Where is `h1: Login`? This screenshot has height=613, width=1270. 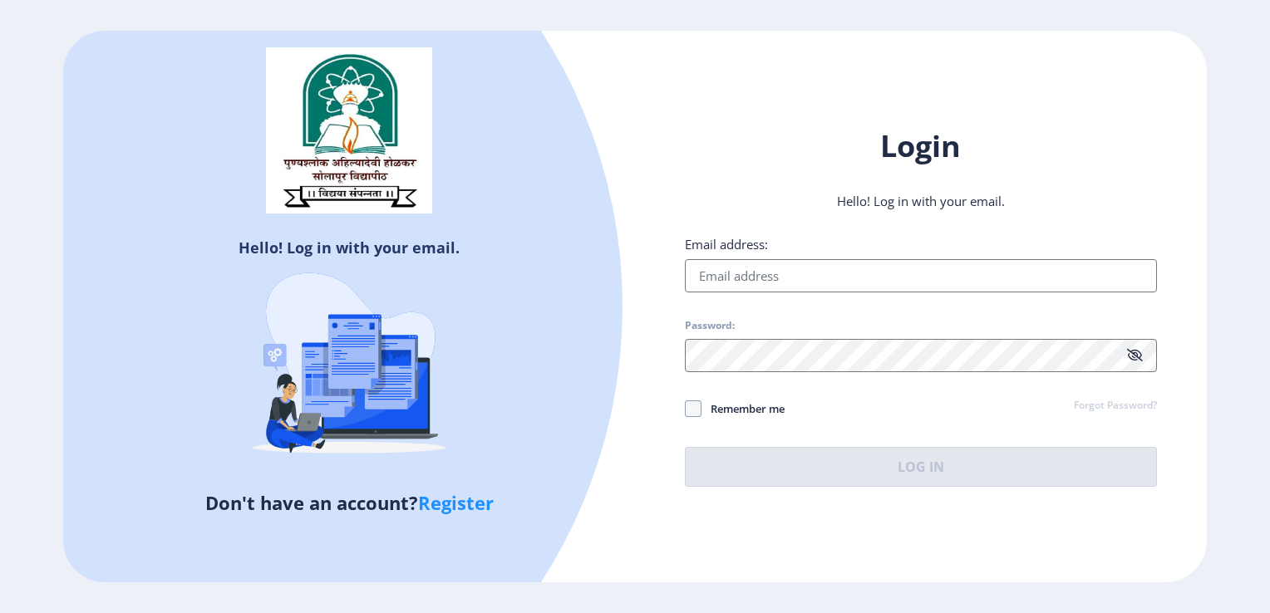 h1: Login is located at coordinates (921, 146).